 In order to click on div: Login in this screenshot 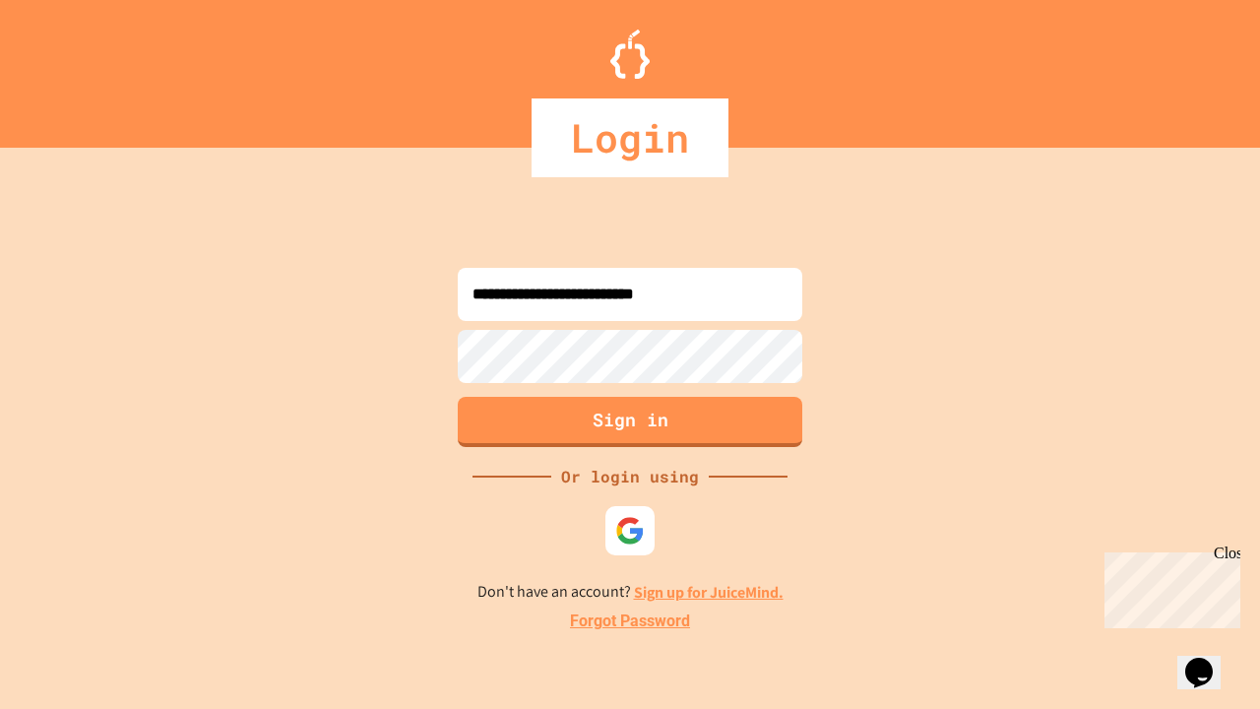, I will do `click(630, 138)`.